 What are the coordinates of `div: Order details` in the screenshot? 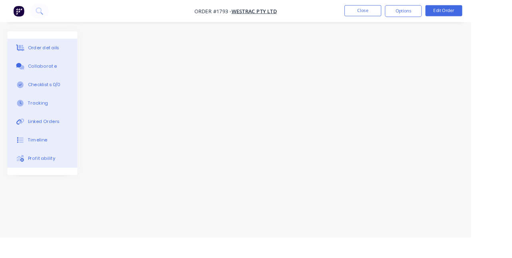 It's located at (47, 52).